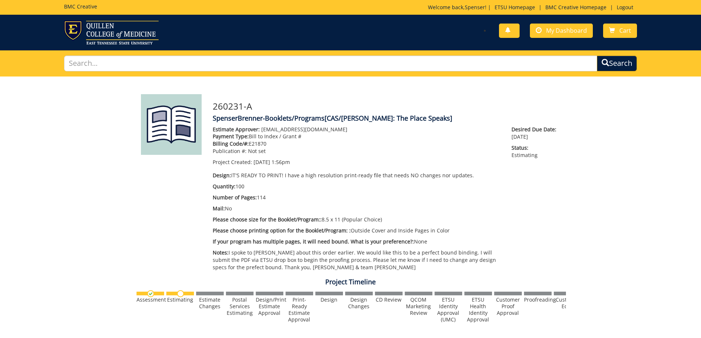 This screenshot has height=338, width=701. What do you see at coordinates (81, 6) in the screenshot?
I see `h5: BMC Creative` at bounding box center [81, 6].